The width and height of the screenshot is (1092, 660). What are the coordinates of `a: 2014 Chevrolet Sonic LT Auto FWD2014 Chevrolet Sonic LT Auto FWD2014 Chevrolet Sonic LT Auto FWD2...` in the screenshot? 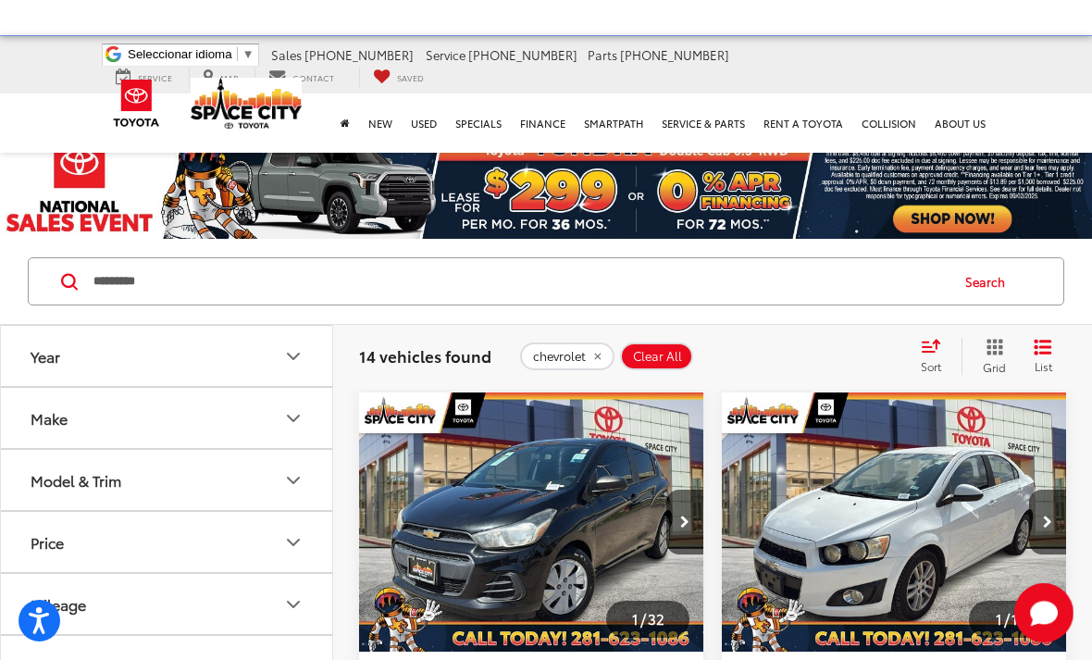 It's located at (894, 522).